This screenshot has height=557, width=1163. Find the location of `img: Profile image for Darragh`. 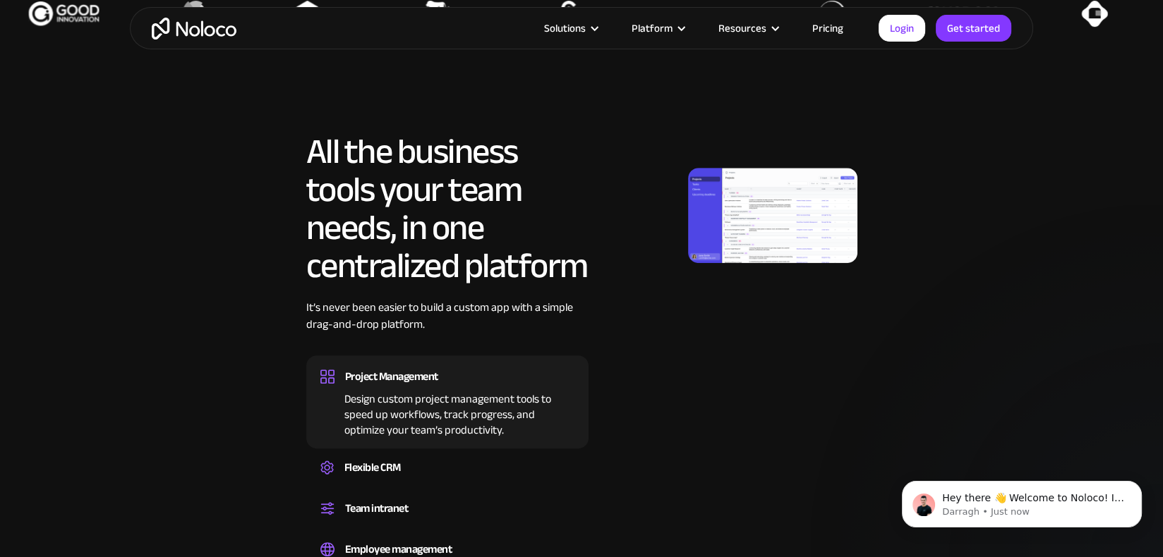

img: Profile image for Darragh is located at coordinates (43, 54).